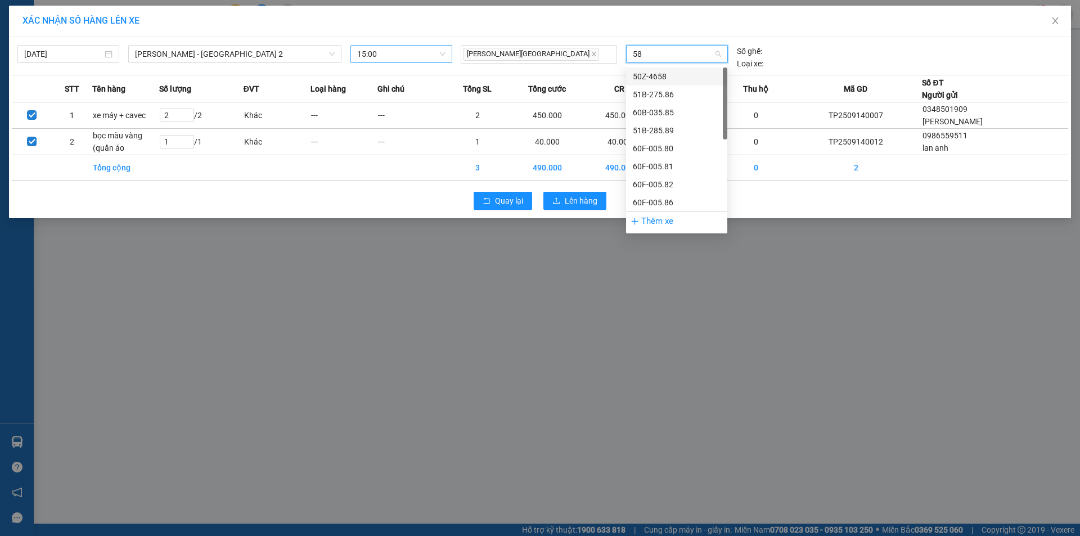  Describe the element at coordinates (940, 89) in the screenshot. I see `div: Số ĐT Người gửi` at that location.